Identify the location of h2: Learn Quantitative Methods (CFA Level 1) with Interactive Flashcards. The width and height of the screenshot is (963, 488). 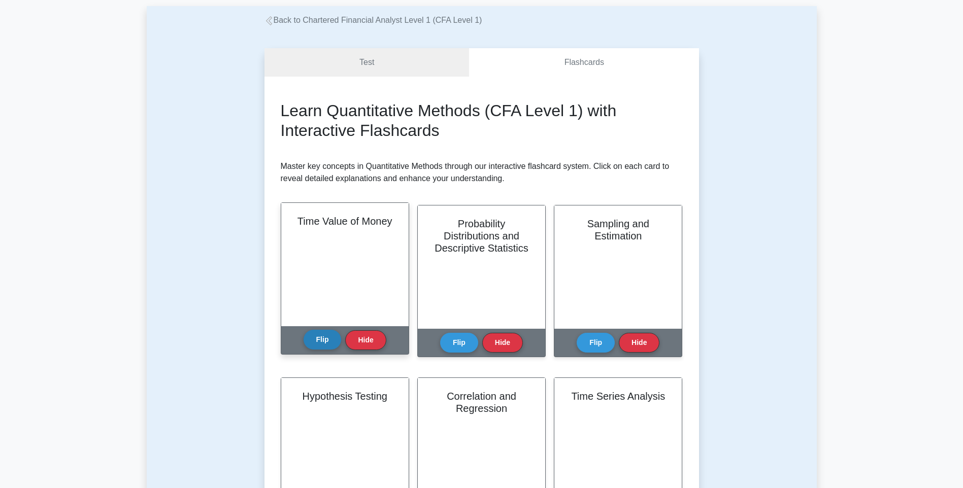
(482, 120).